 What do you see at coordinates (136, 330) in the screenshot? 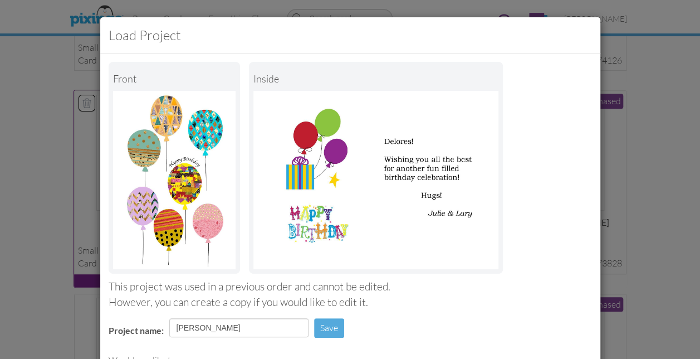
I see `label: Project name:` at bounding box center [136, 330].